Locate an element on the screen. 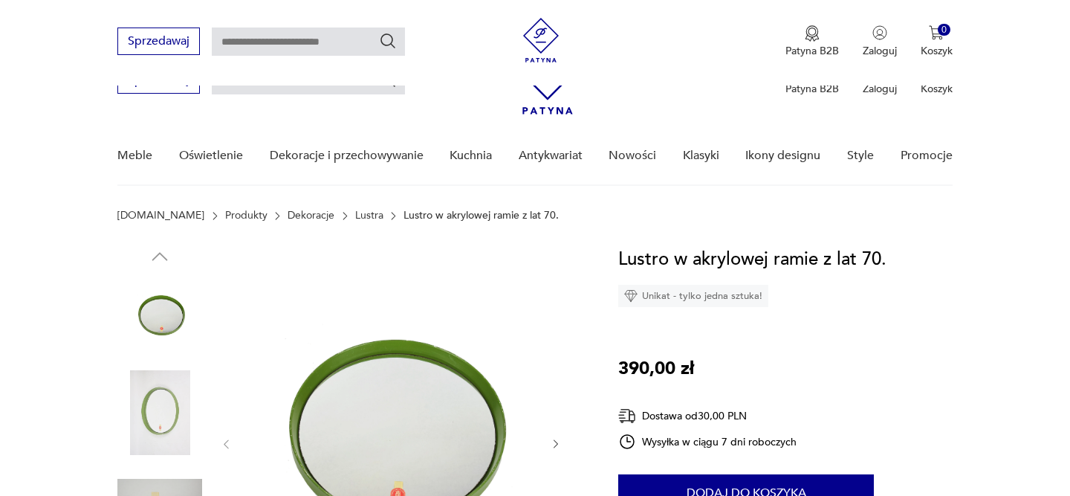  a: Kuchnia is located at coordinates (470, 155).